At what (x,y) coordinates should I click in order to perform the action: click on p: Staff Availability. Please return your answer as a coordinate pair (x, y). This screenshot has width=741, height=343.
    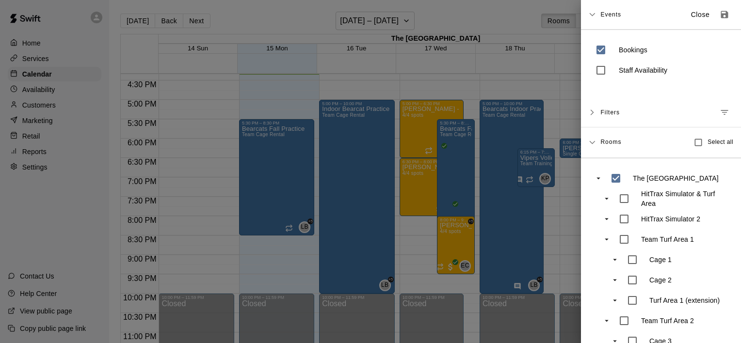
    Looking at the image, I should click on (643, 70).